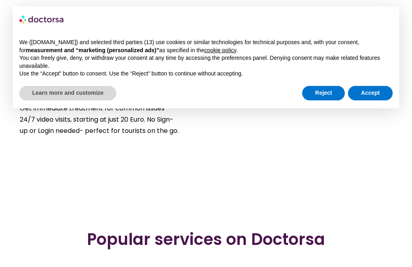 The image size is (412, 267). Describe the element at coordinates (206, 240) in the screenshot. I see `h2: Popular services on Doctorsa` at that location.